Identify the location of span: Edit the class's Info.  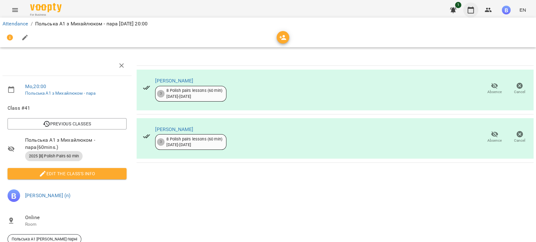
(67, 174).